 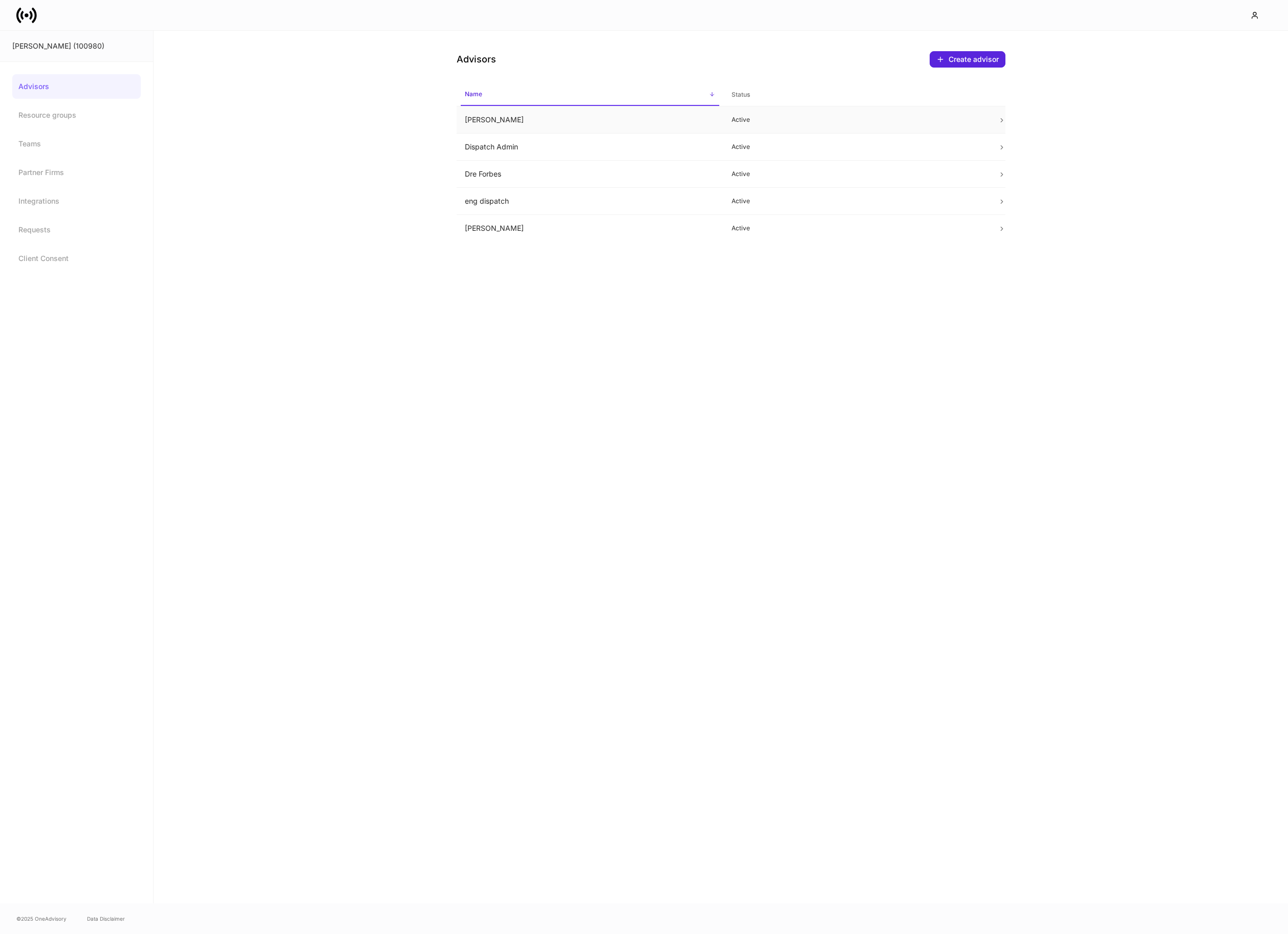 I want to click on a: Teams, so click(x=76, y=144).